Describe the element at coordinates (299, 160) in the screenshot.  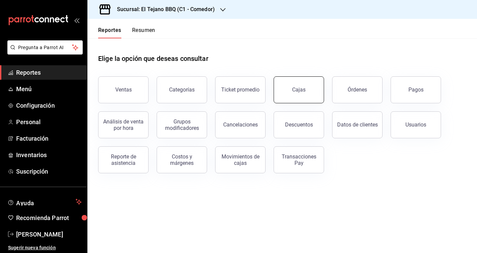
I see `div: Transacciones Pay` at that location.